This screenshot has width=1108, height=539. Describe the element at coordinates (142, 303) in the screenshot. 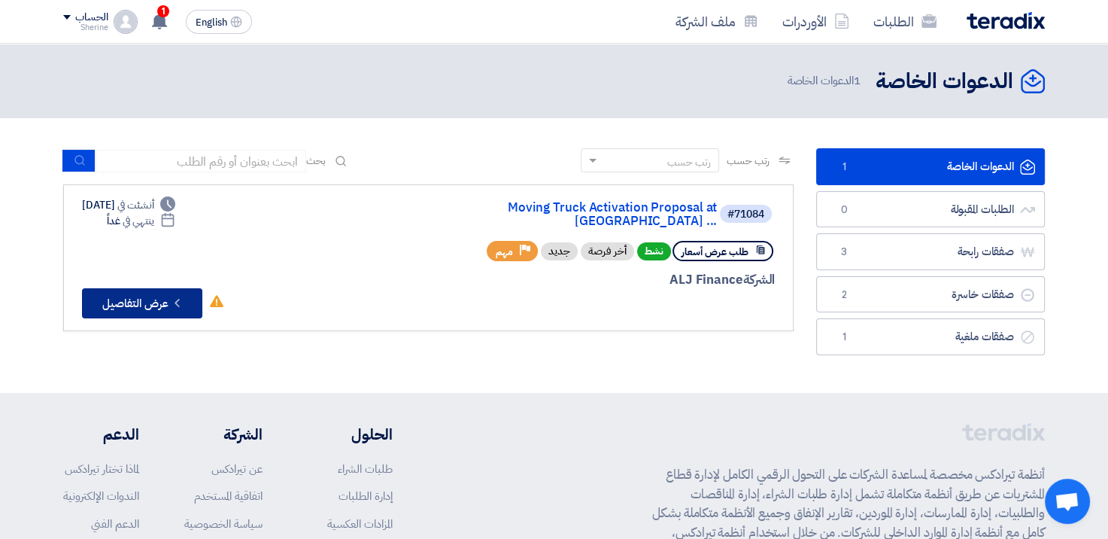

I see `button: عرض التفاصيل` at that location.